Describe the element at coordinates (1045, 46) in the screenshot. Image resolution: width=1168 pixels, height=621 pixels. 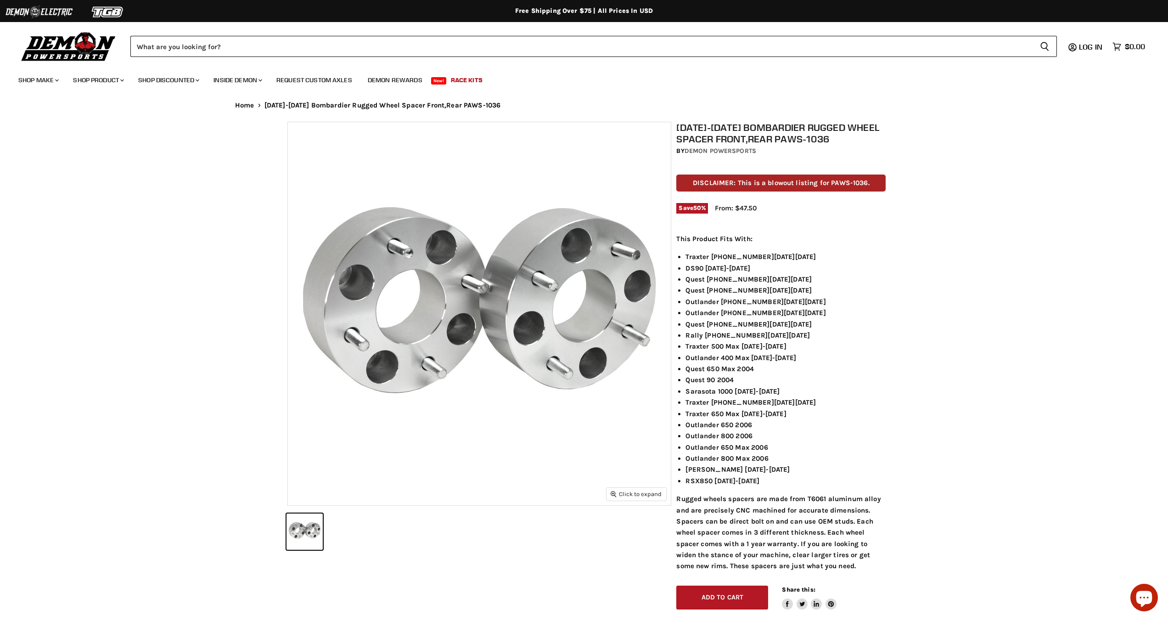
I see `button: Search` at that location.